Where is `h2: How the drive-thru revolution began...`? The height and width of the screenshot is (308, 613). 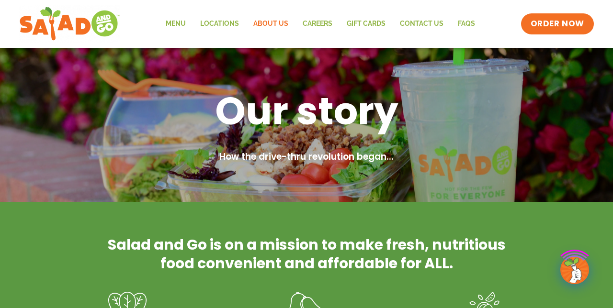
h2: How the drive-thru revolution began... is located at coordinates (306, 157).